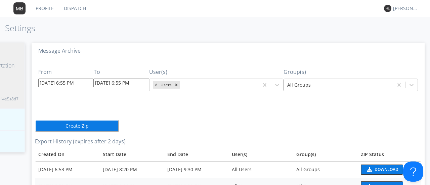 The width and height of the screenshot is (430, 185). I want to click on h3: User(s), so click(216, 72).